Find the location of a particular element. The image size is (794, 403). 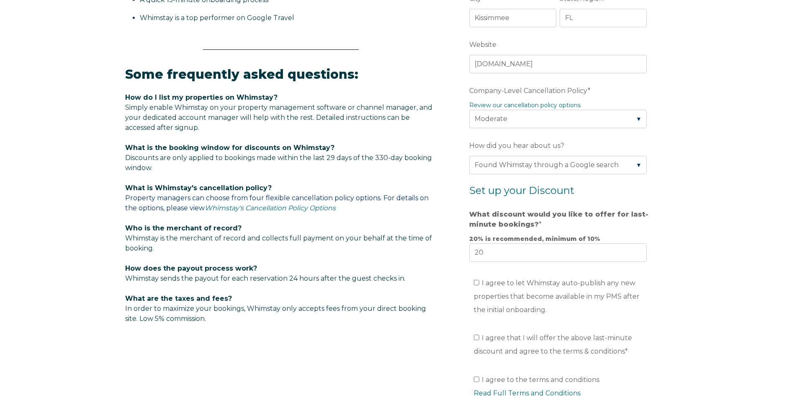

span: I agree to let Whimstay auto-publish any new properties that become available in my PMS after the... is located at coordinates (557, 296).